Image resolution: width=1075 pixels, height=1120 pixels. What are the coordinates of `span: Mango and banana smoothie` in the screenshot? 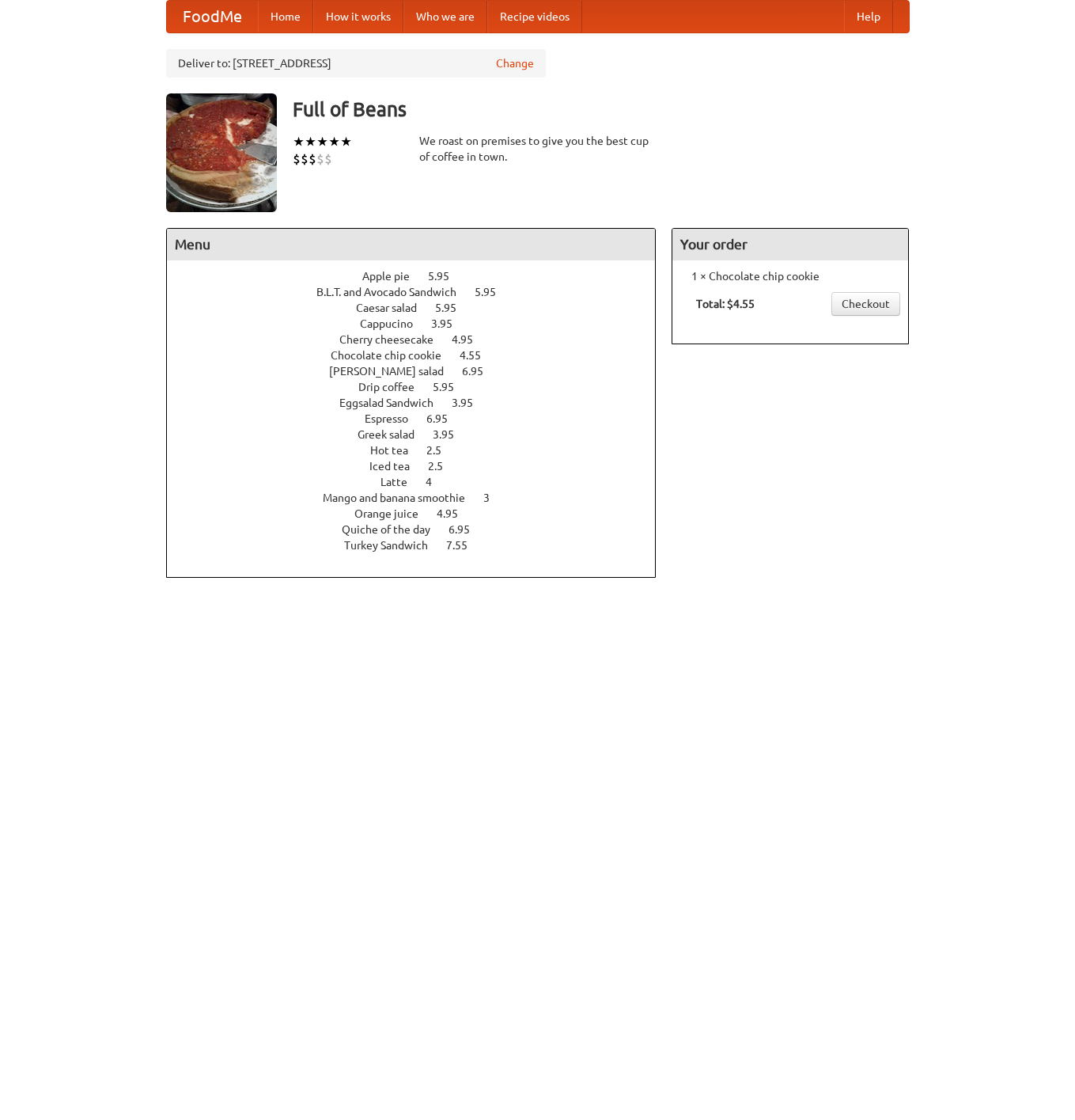 It's located at (402, 498).